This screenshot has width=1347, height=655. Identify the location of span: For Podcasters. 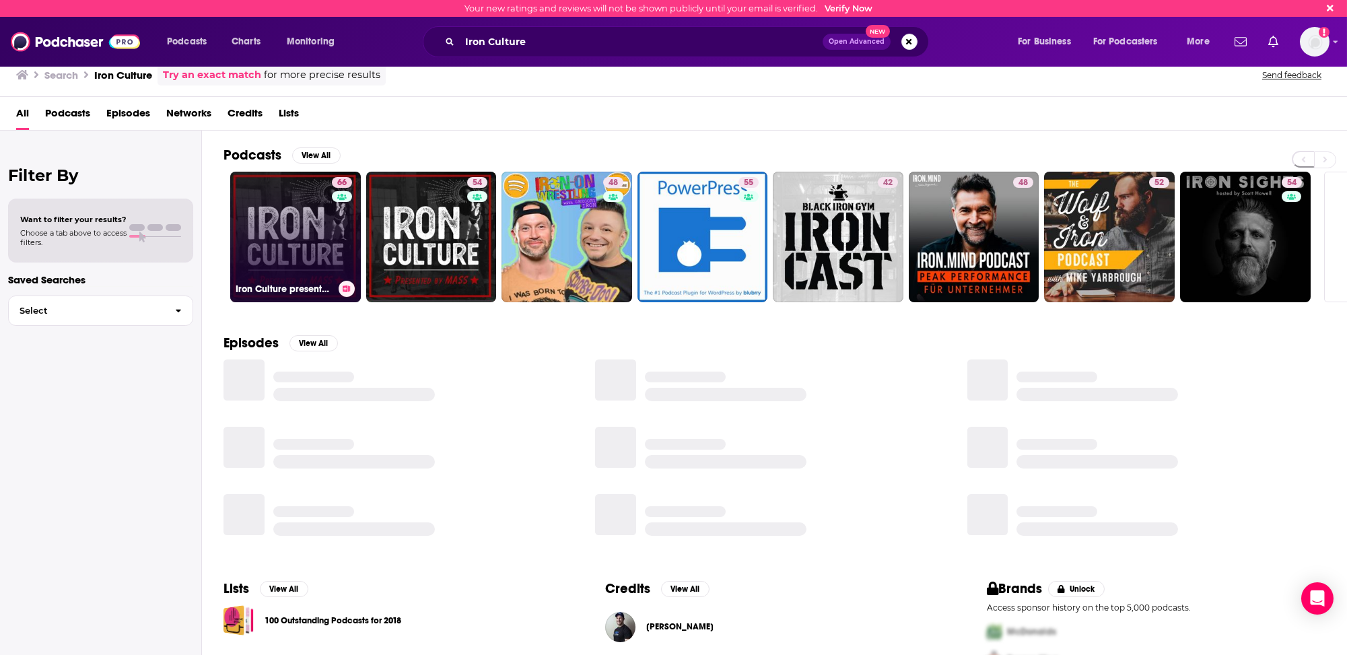
(1126, 42).